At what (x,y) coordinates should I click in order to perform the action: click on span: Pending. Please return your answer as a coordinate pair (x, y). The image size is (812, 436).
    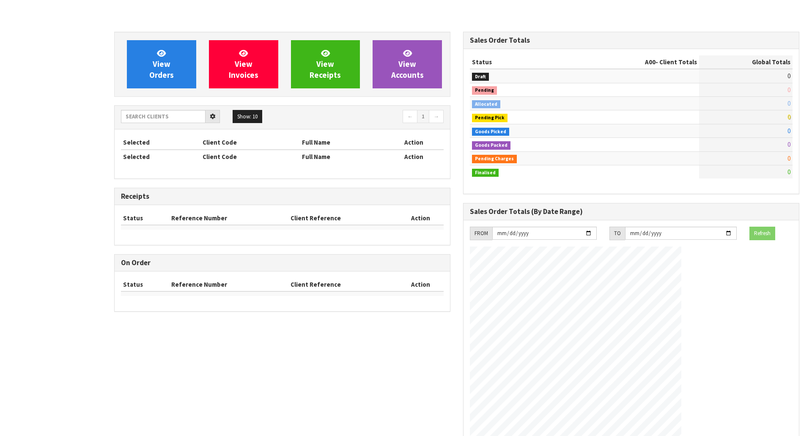
    Looking at the image, I should click on (484, 90).